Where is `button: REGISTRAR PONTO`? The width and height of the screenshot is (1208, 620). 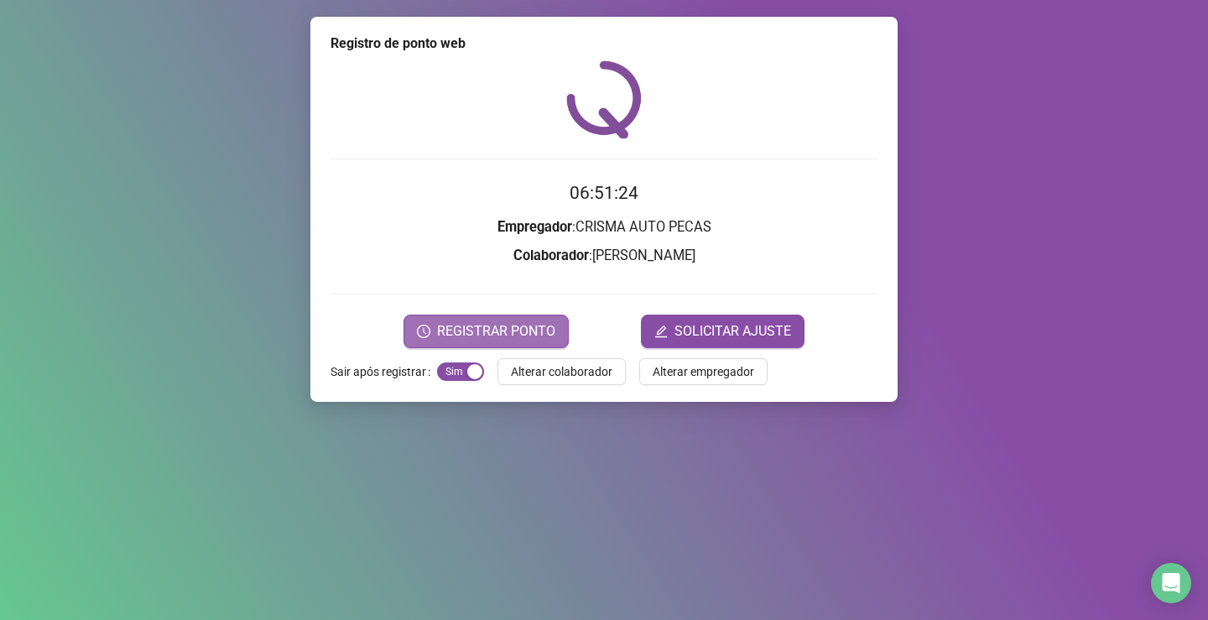 button: REGISTRAR PONTO is located at coordinates (486, 331).